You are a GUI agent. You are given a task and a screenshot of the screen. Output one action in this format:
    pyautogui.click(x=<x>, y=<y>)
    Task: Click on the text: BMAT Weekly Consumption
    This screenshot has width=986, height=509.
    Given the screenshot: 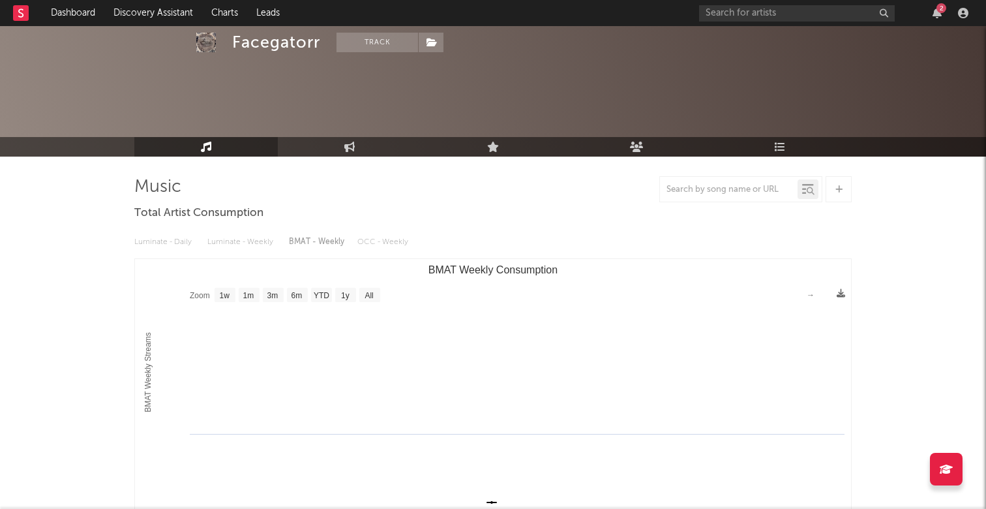 What is the action you would take?
    pyautogui.click(x=493, y=269)
    